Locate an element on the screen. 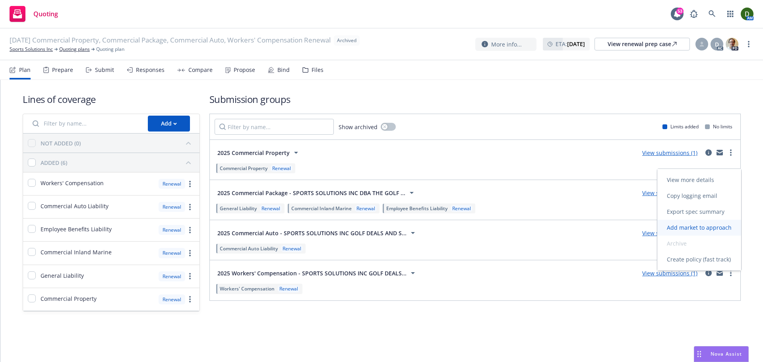 Image resolution: width=763 pixels, height=362 pixels. button: 2025 Workers' Compensation - SPORTS SOLUTIONS INC GOLF DEALS... is located at coordinates (318, 273).